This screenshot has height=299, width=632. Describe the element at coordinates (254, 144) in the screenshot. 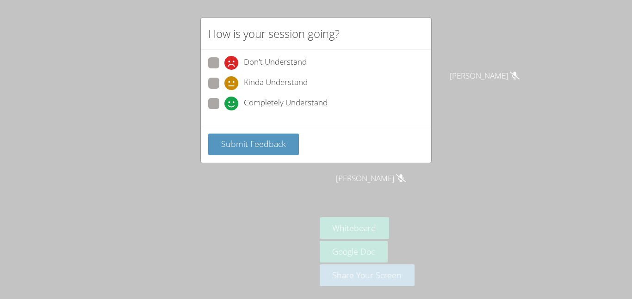

I see `button: Submit Feedback` at that location.